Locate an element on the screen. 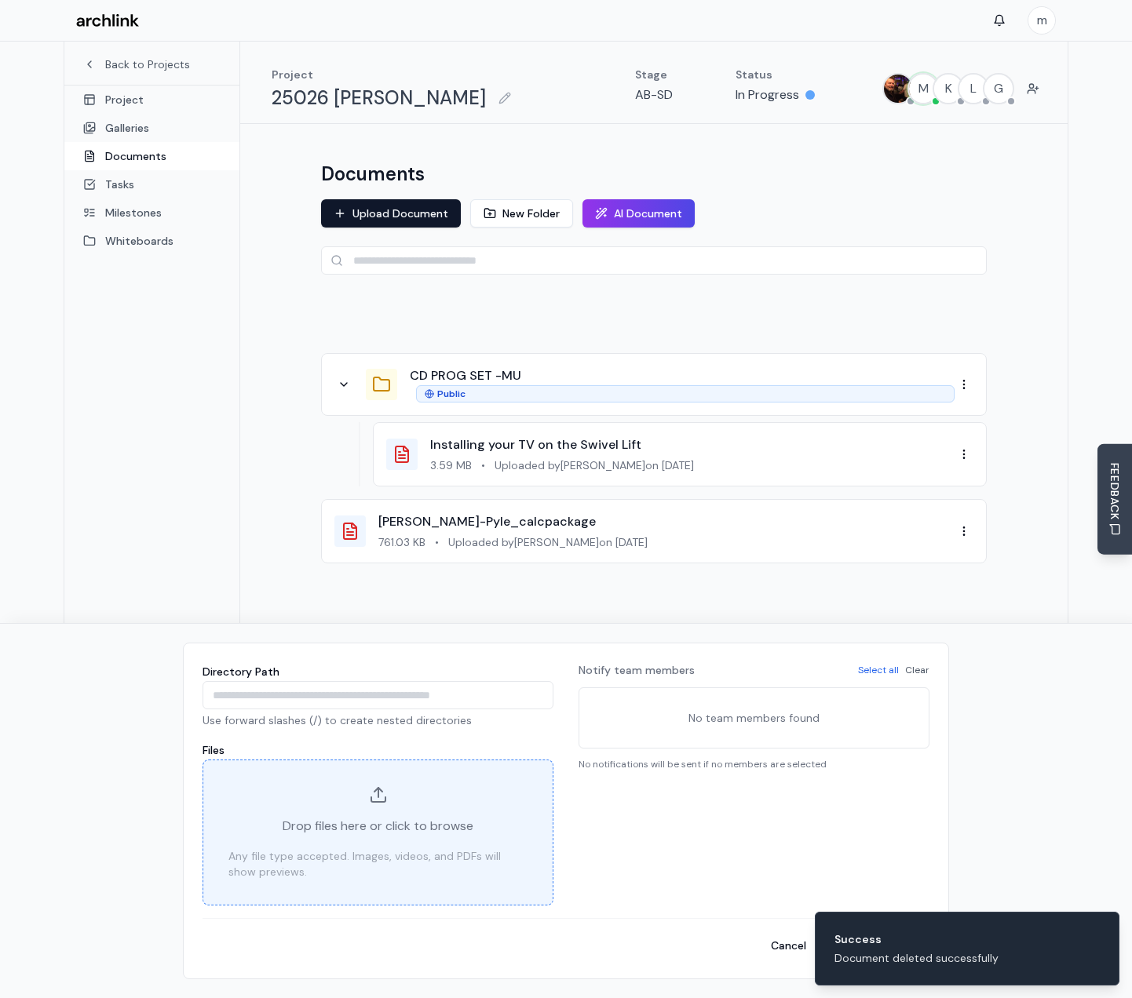 This screenshot has width=1132, height=998. p: Use forward slashes (/) to create nested directories is located at coordinates (378, 721).